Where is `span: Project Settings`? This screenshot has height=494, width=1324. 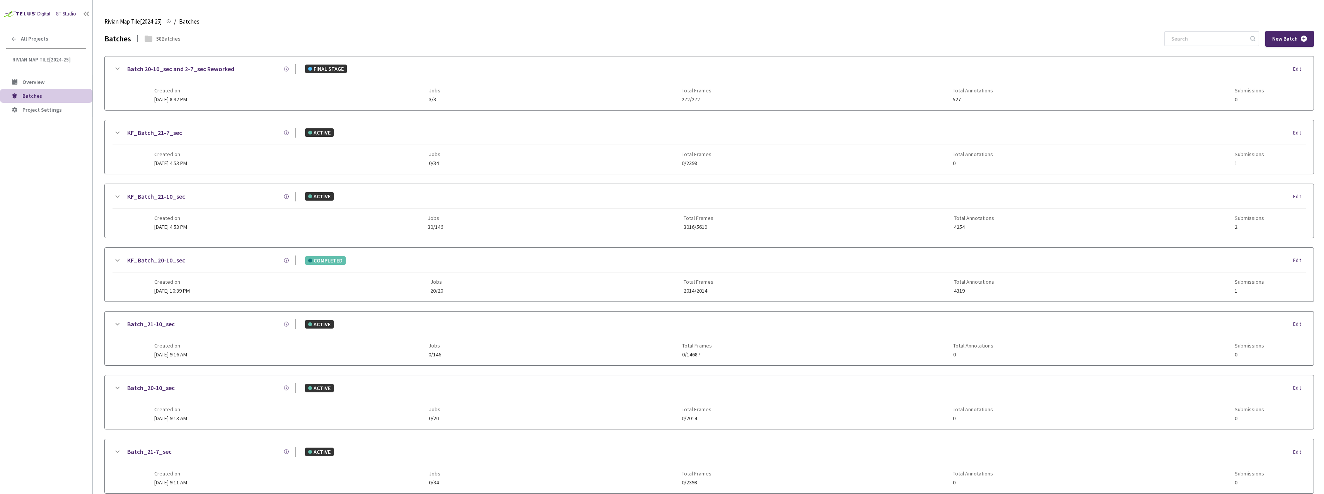 span: Project Settings is located at coordinates (42, 110).